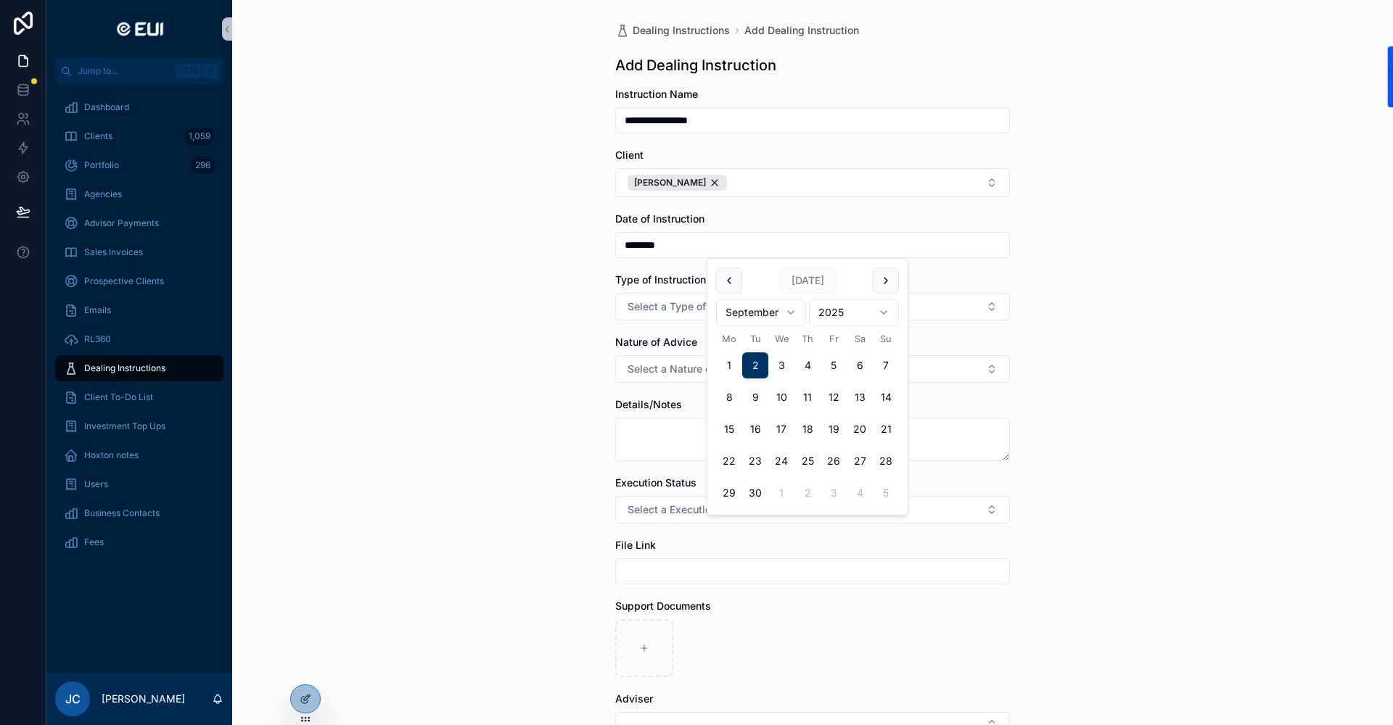  I want to click on a: Add Dealing Instruction, so click(802, 30).